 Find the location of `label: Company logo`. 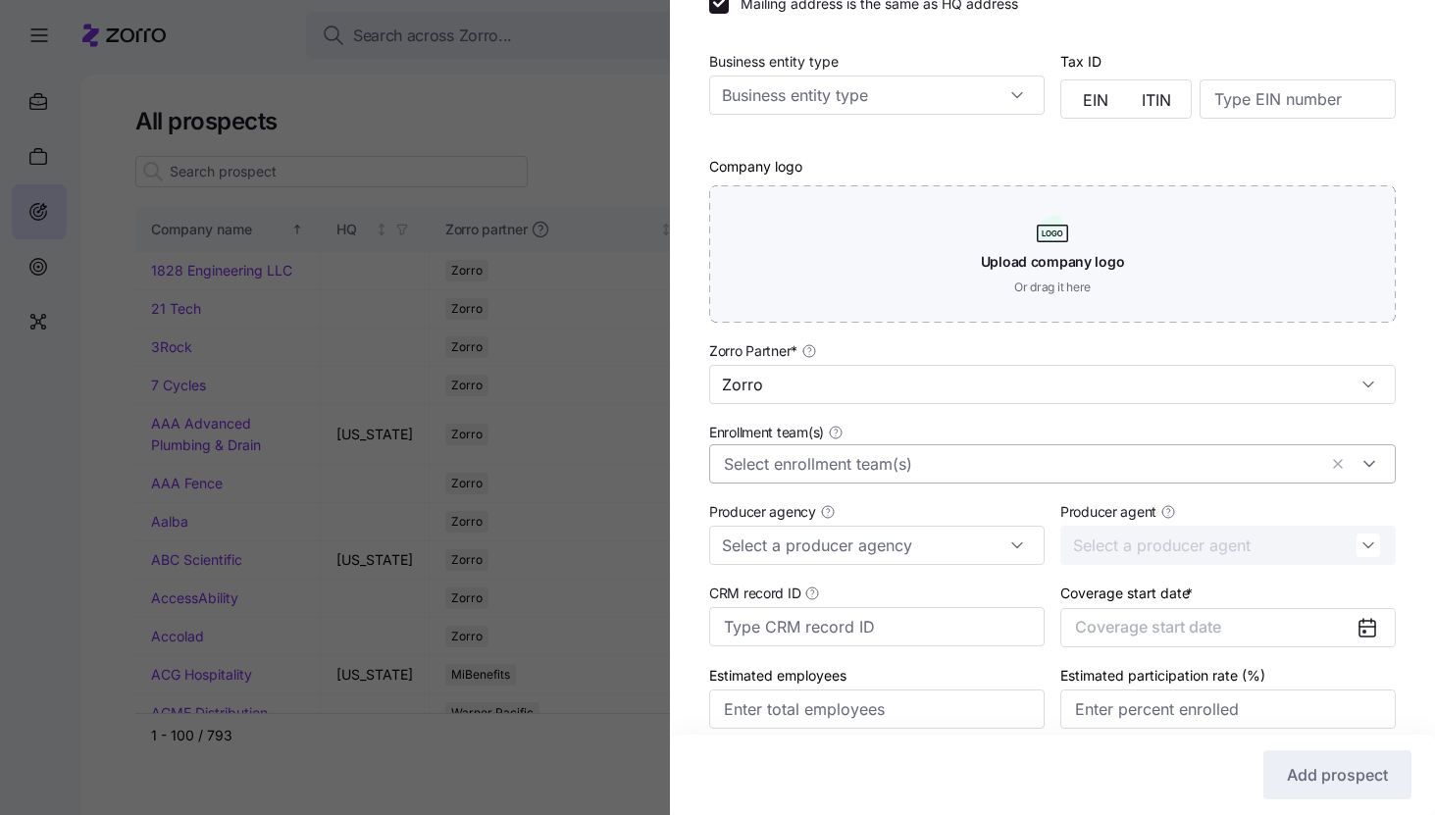

label: Company logo is located at coordinates (756, 167).